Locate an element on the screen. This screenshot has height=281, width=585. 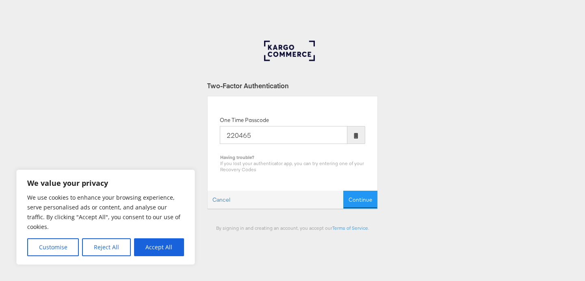
button: Continue is located at coordinates (360, 200).